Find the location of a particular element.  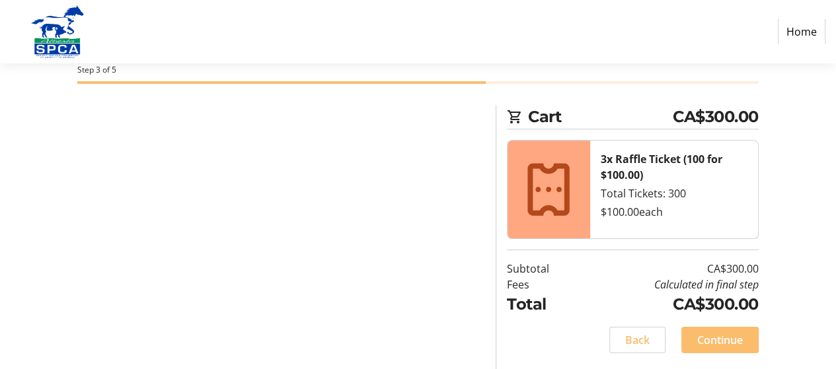

span: Cart is located at coordinates (600, 117).